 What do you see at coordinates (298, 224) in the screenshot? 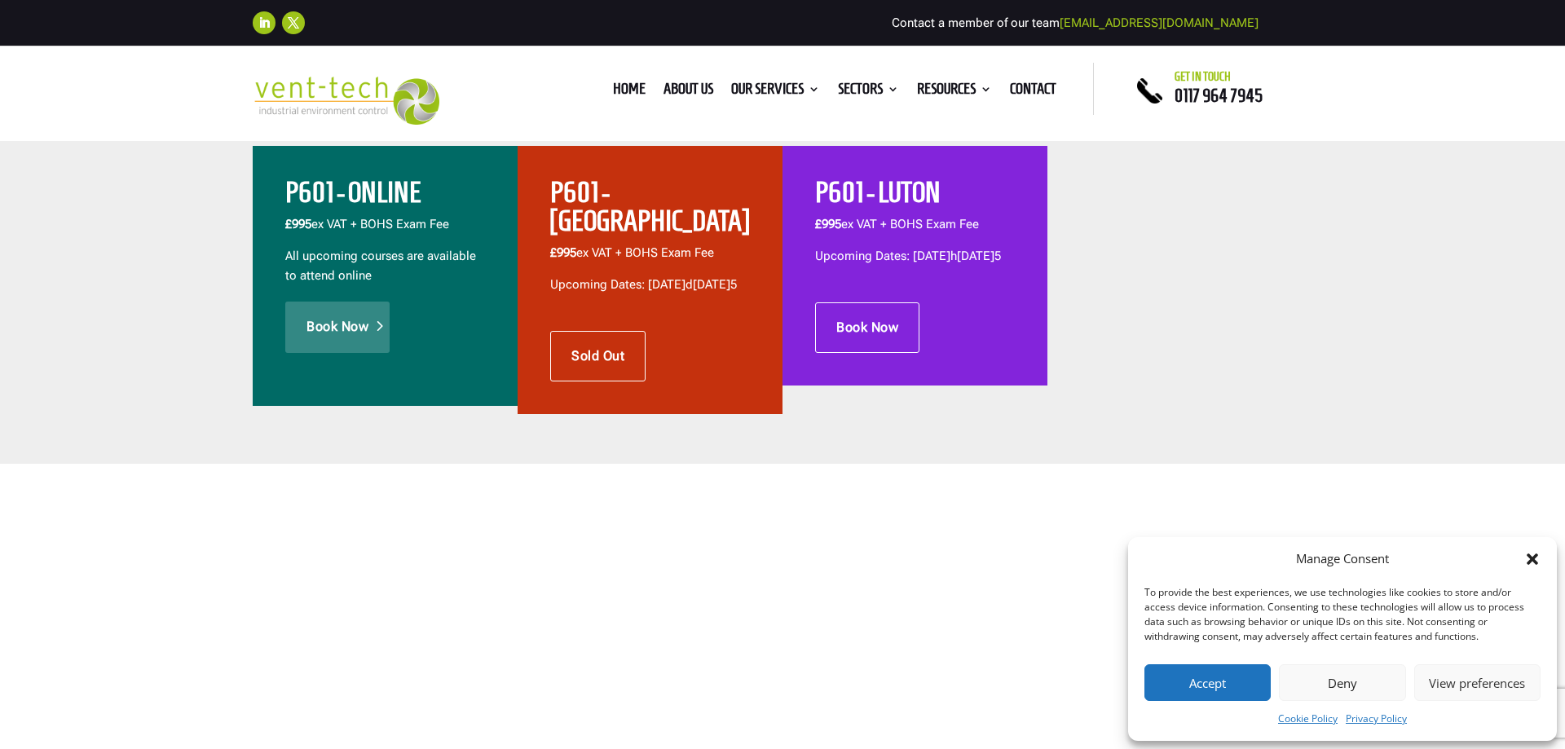
I see `b: £995` at bounding box center [298, 224].